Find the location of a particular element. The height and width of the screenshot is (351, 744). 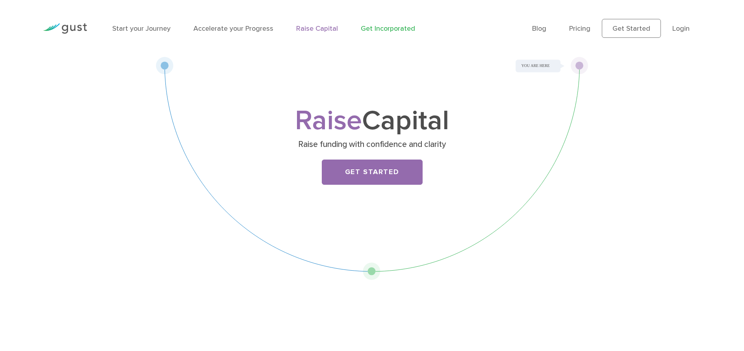

a: Blog is located at coordinates (539, 28).